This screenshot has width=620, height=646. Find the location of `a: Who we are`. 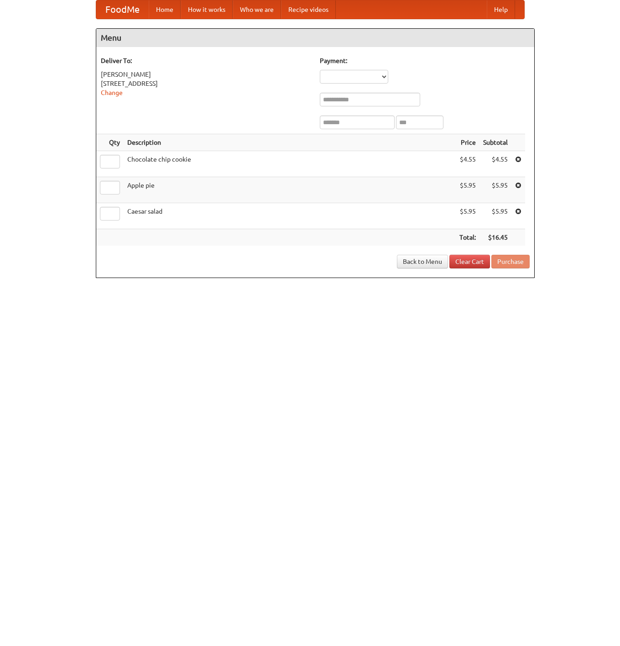

a: Who we are is located at coordinates (257, 10).